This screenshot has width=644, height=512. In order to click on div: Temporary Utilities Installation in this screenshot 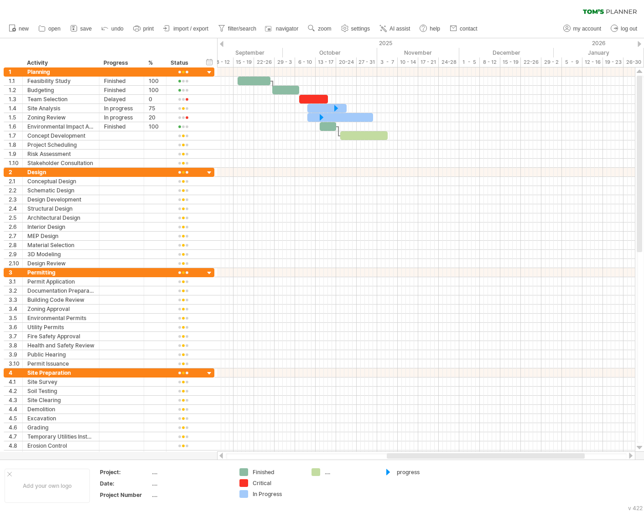, I will do `click(61, 436)`.